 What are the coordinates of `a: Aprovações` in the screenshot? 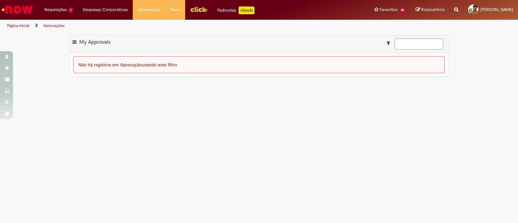 It's located at (54, 26).